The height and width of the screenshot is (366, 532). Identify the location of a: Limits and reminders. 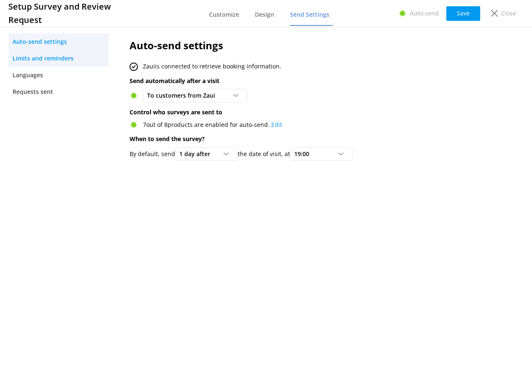
(58, 58).